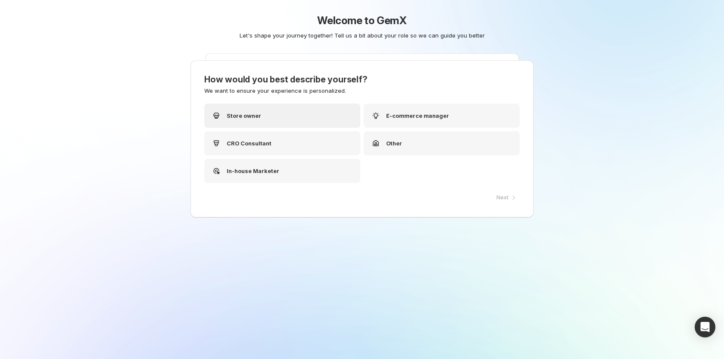  What do you see at coordinates (394, 143) in the screenshot?
I see `p: Other` at bounding box center [394, 143].